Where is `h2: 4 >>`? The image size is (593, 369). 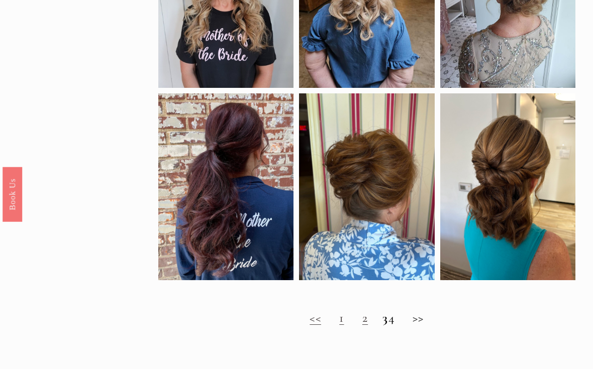 h2: 4 >> is located at coordinates (366, 319).